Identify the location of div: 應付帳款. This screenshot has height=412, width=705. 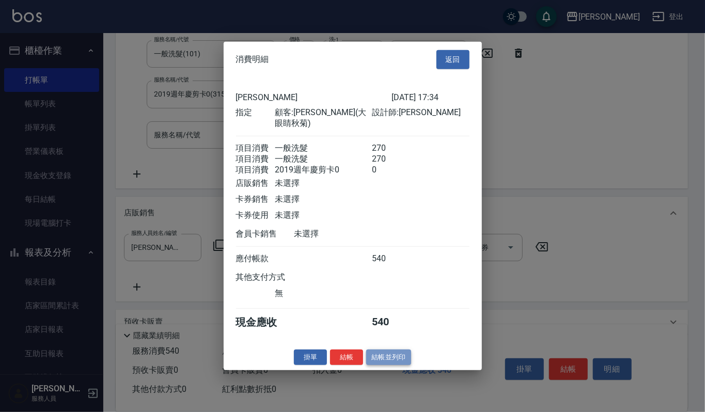
(255, 258).